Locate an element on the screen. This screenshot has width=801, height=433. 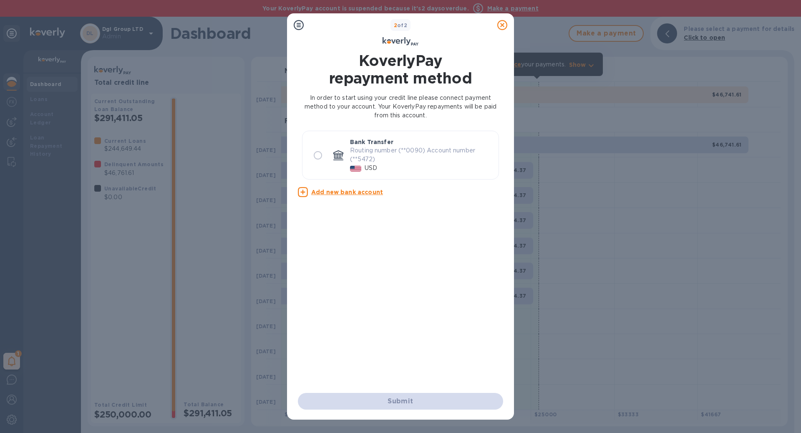
p: USD is located at coordinates (371, 168).